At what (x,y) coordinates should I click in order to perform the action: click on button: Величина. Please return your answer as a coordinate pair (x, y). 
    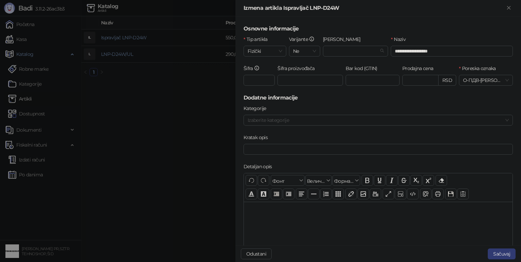
    Looking at the image, I should click on (318, 181).